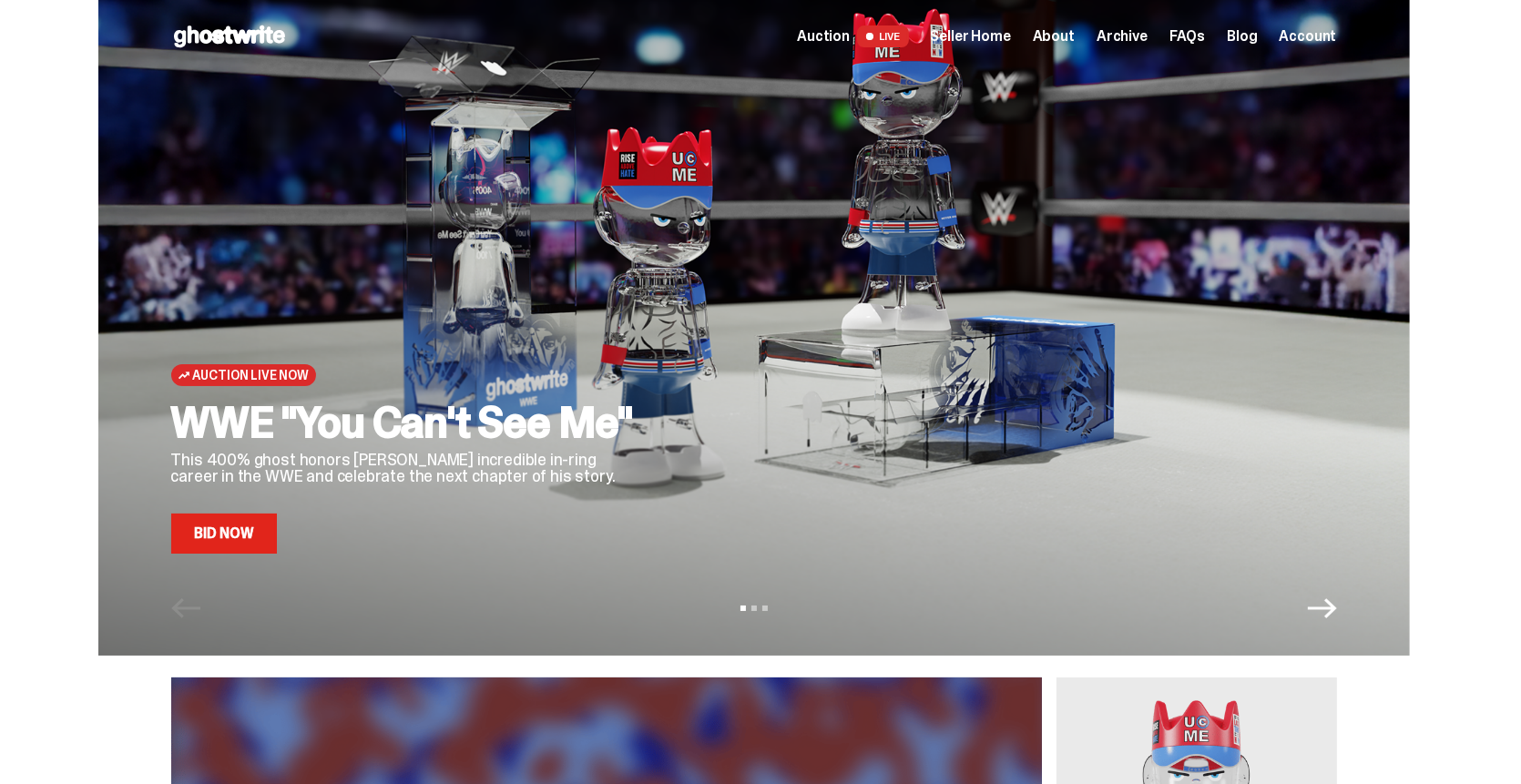 The image size is (1521, 784). What do you see at coordinates (408, 422) in the screenshot?
I see `h2: WWE "You Can't See Me"` at bounding box center [408, 422].